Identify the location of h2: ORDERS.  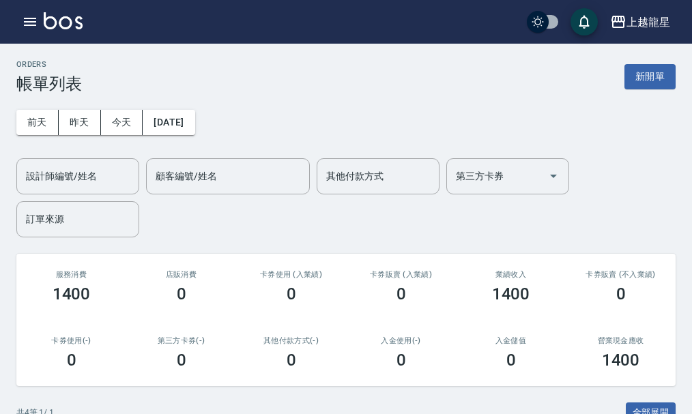
(49, 64).